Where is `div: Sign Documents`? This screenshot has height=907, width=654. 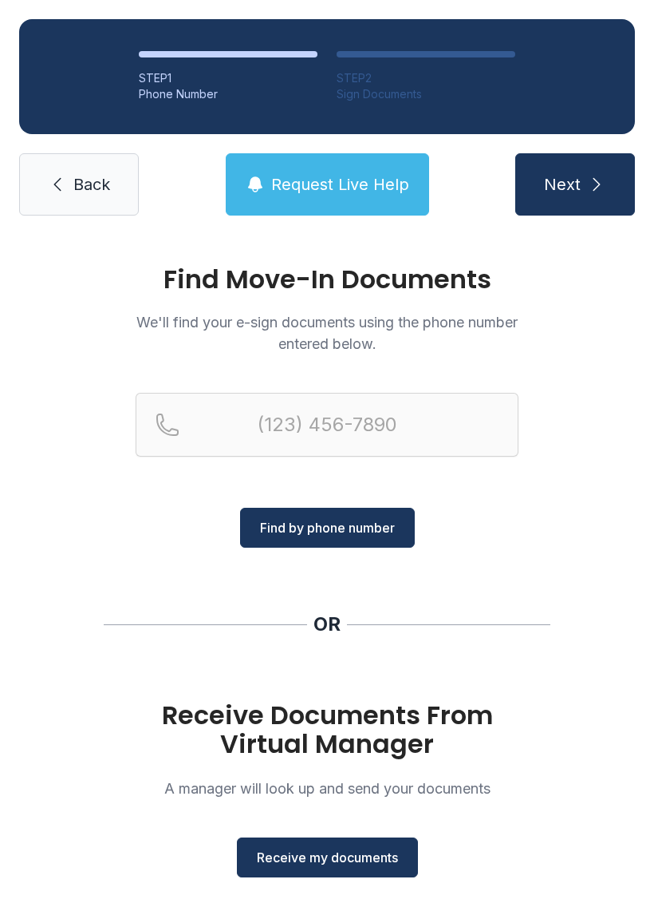
div: Sign Documents is located at coordinates (426, 94).